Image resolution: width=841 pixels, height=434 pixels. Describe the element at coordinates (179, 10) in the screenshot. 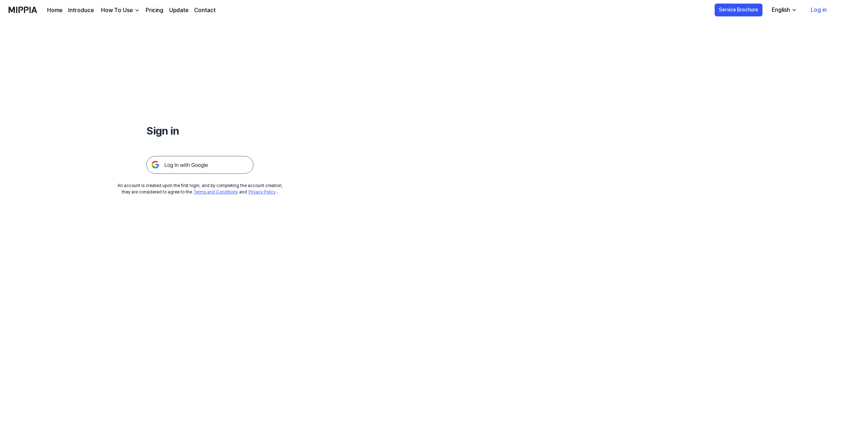

I see `a: Update` at that location.